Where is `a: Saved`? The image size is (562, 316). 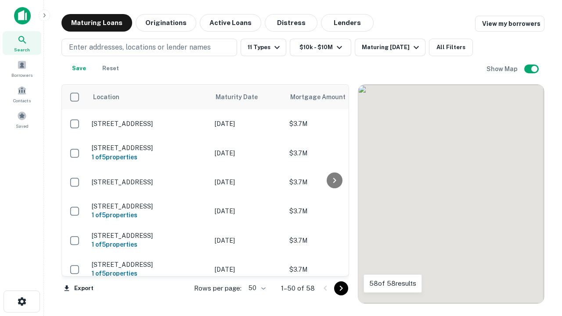
a: Saved is located at coordinates (22, 119).